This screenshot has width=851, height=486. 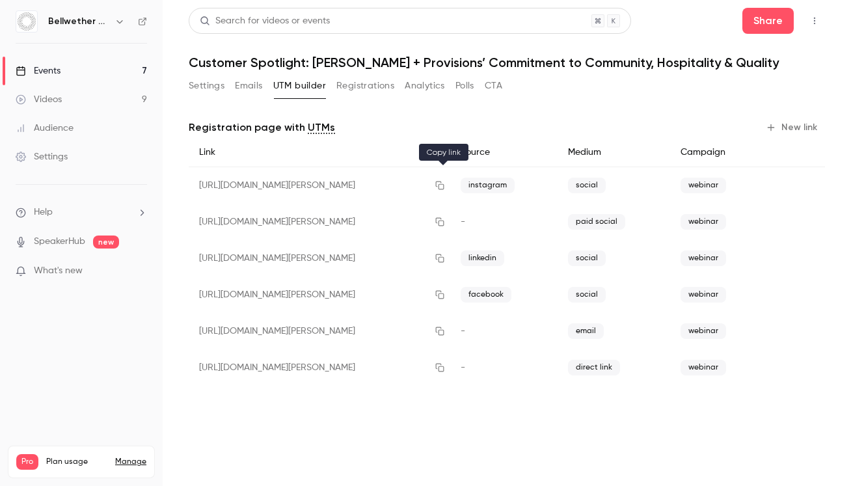 What do you see at coordinates (59, 241) in the screenshot?
I see `a: SpeakerHub` at bounding box center [59, 241].